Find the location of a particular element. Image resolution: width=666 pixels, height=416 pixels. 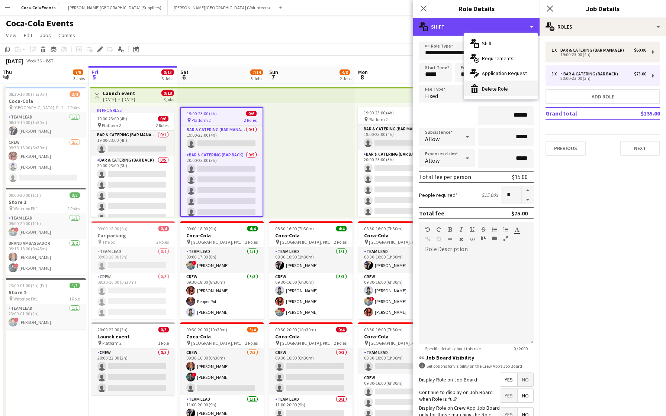

button: Next is located at coordinates (640, 148).